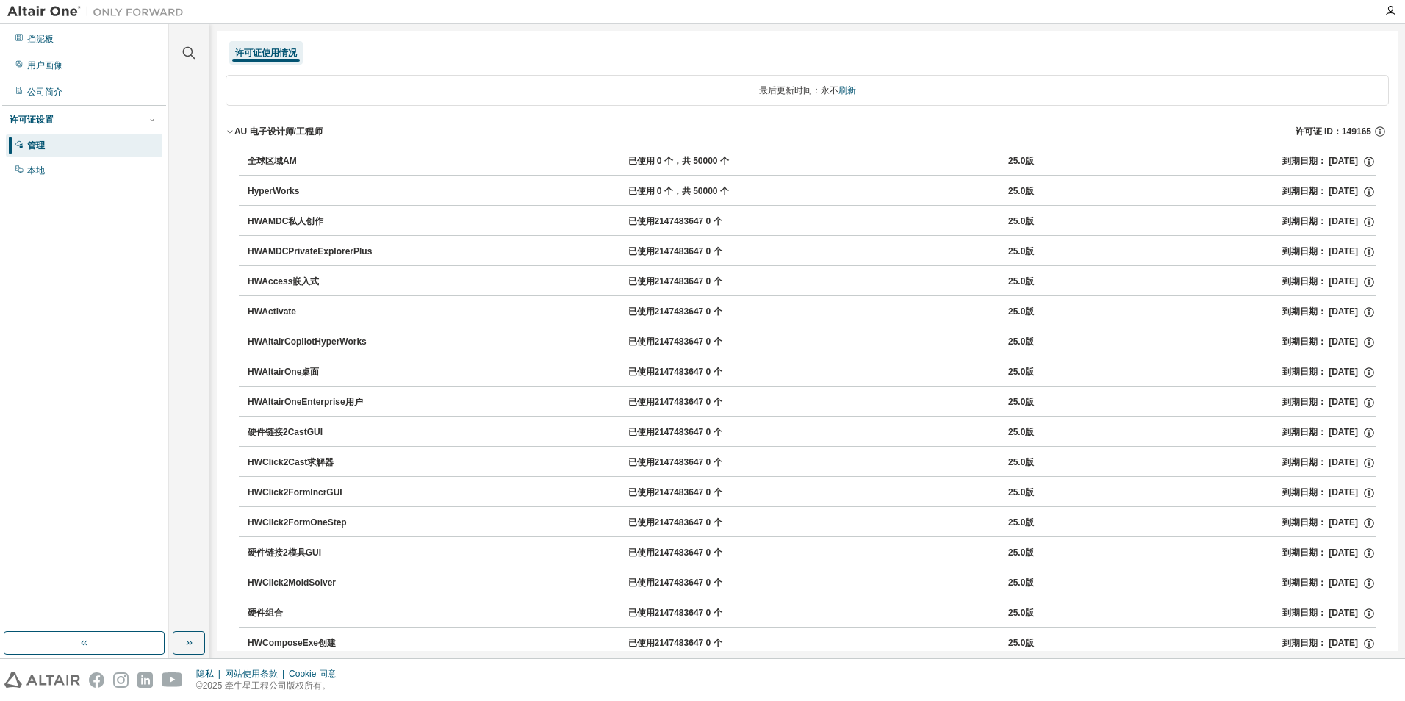 Image resolution: width=1405 pixels, height=701 pixels. What do you see at coordinates (32, 120) in the screenshot?
I see `div: 许可证设置` at bounding box center [32, 120].